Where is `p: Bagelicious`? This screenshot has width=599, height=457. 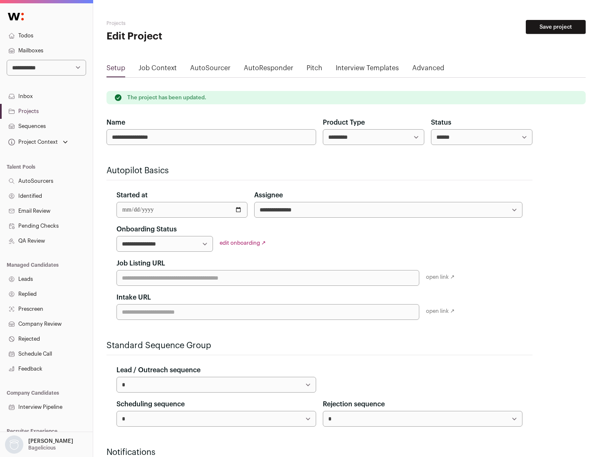
p: Bagelicious is located at coordinates (42, 448).